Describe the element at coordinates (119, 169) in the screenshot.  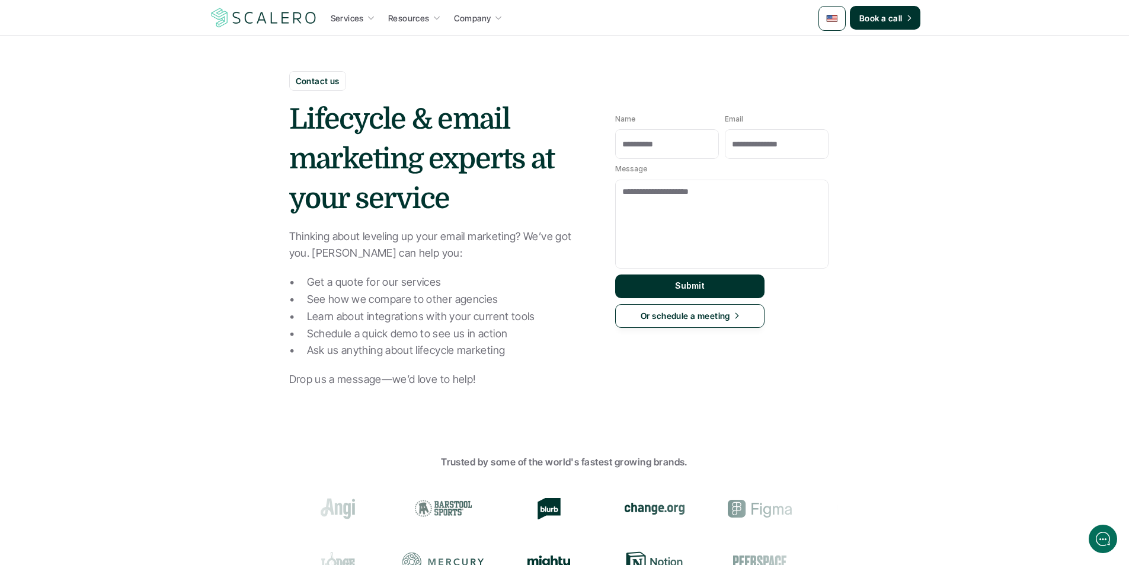
I see `button: New conversation` at that location.